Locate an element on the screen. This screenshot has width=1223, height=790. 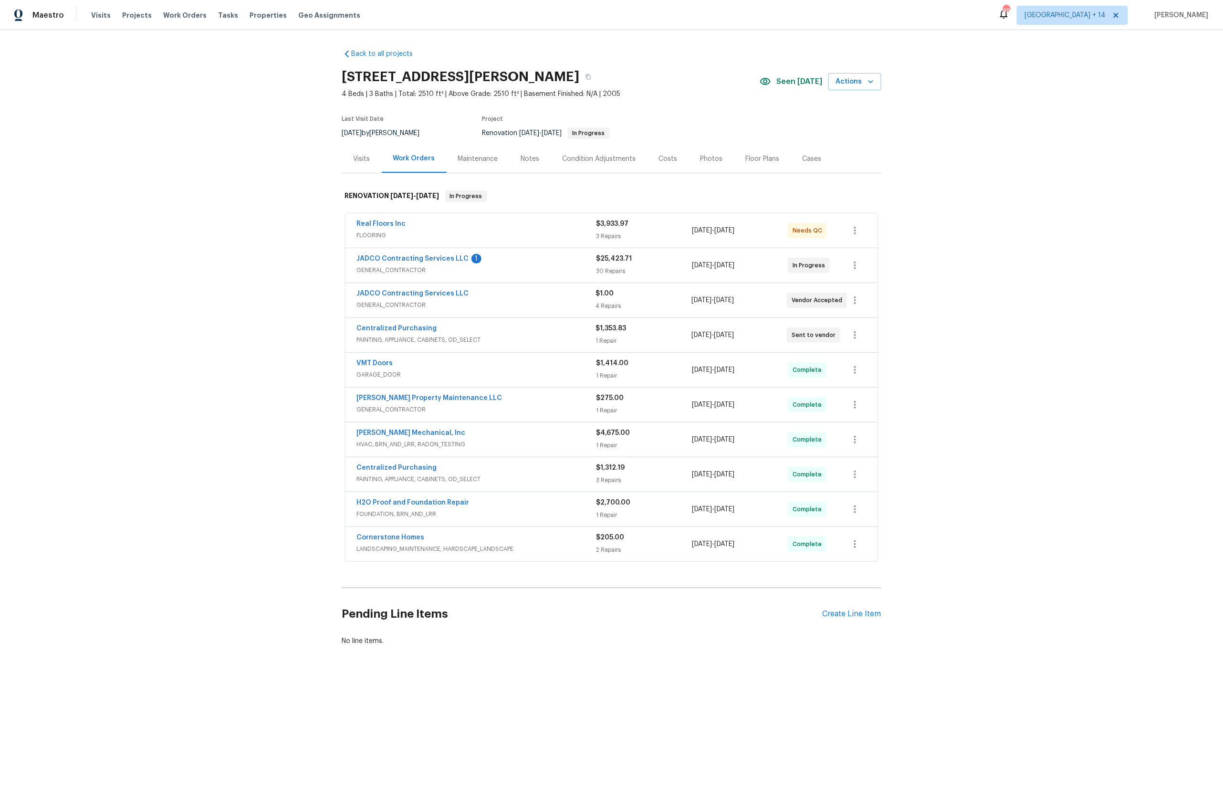
span: LANDSCAPING_MAINTENANCE, HARDSCAPE_LANDSCAPE is located at coordinates (477, 549).